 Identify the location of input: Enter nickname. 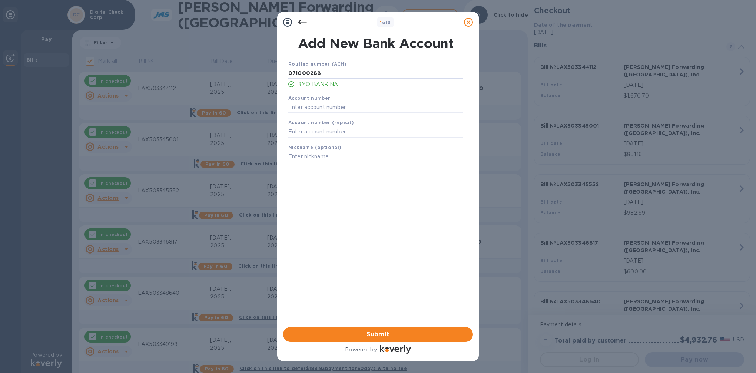
(376, 157).